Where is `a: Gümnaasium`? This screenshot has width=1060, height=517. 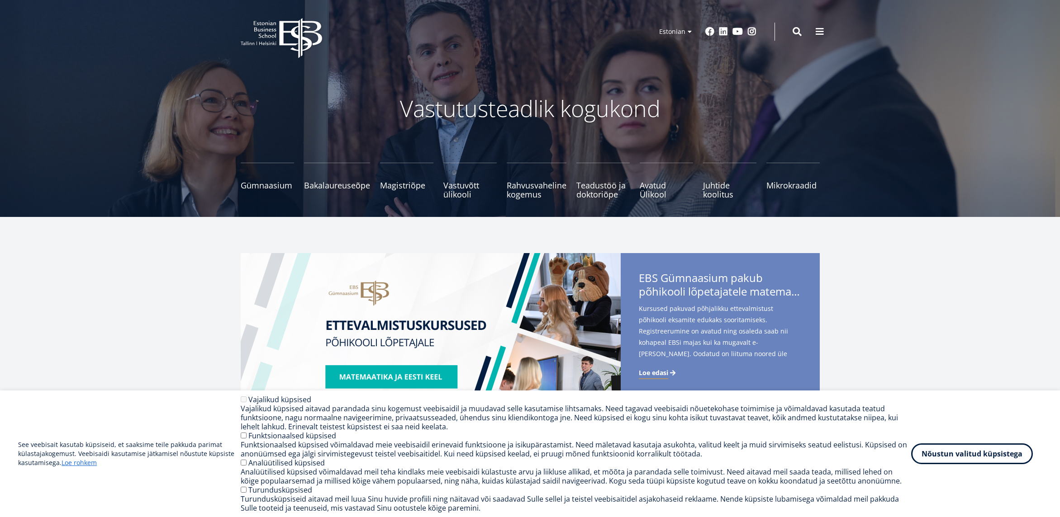
a: Gümnaasium is located at coordinates (267, 181).